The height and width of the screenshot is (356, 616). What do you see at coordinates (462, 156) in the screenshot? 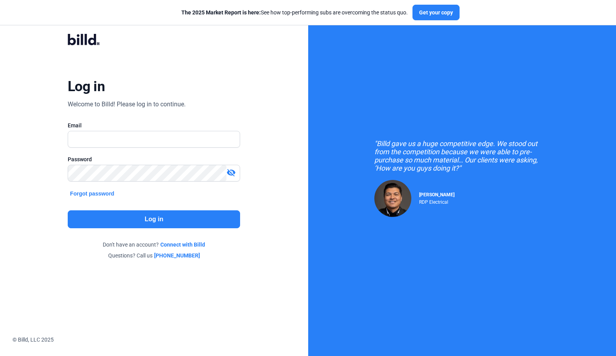
I see `div: "Billd gave us a huge competitive edge. We stood out from the competition because we were able to...` at bounding box center [462, 156].